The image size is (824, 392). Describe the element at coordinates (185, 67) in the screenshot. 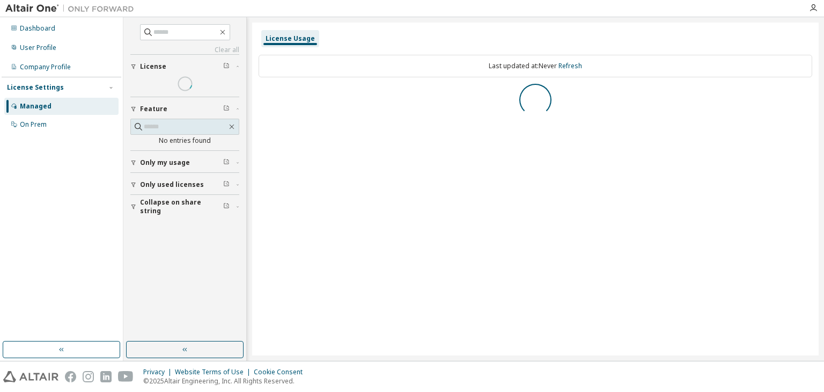

I see `button: License` at that location.